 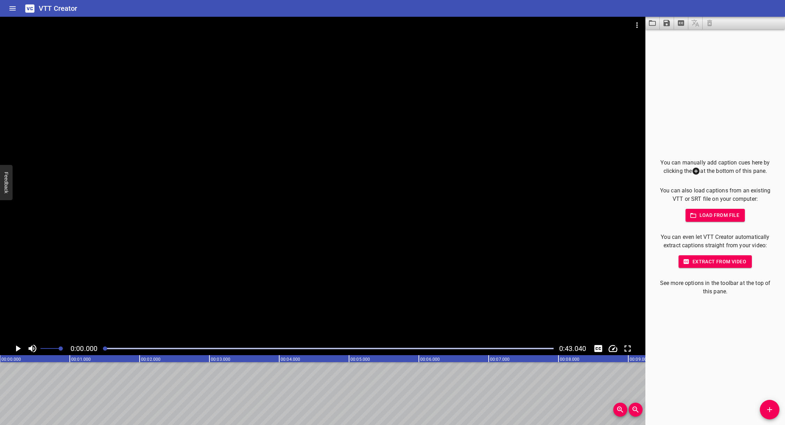 What do you see at coordinates (715, 195) in the screenshot?
I see `p: You can also load captions from an existing VTT or SRT file on your computer:` at bounding box center [715, 195].